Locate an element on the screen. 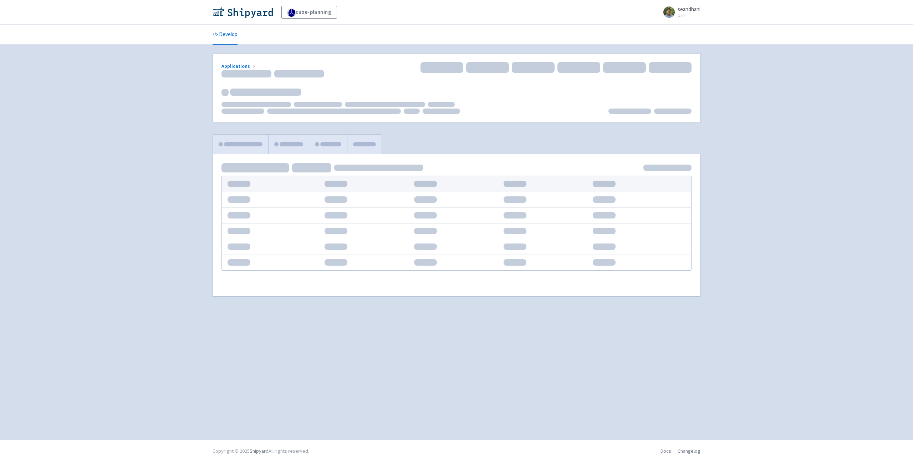  small: User is located at coordinates (689, 15).